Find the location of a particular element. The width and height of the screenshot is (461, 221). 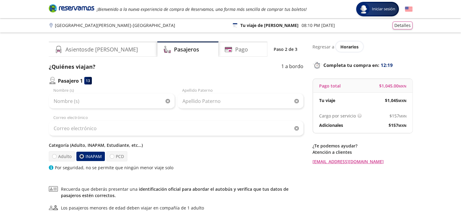

div: 13 is located at coordinates (88, 81).